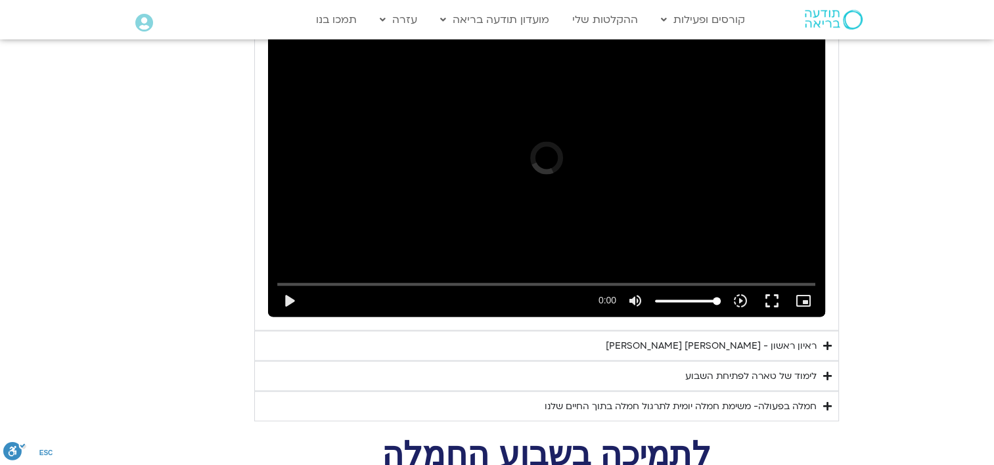 This screenshot has height=465, width=994. Describe the element at coordinates (681, 406) in the screenshot. I see `div: חמלה בפעולה- משימת חמלה יומית לתרגול חמלה בתוך החיים שלנו` at that location.